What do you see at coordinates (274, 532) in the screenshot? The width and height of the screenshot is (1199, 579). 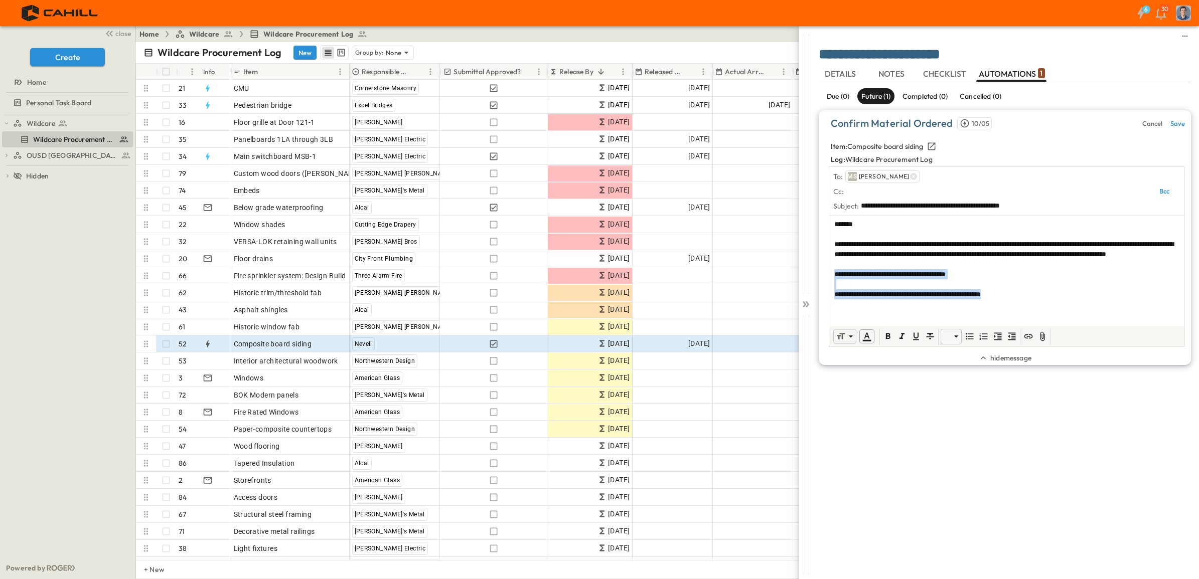 I see `span: Decorative metal railings` at bounding box center [274, 532].